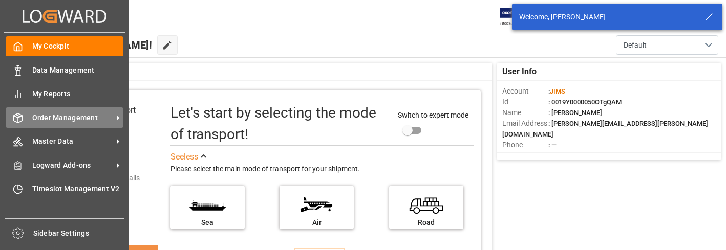  I want to click on span: Logward Add-ons, so click(73, 165).